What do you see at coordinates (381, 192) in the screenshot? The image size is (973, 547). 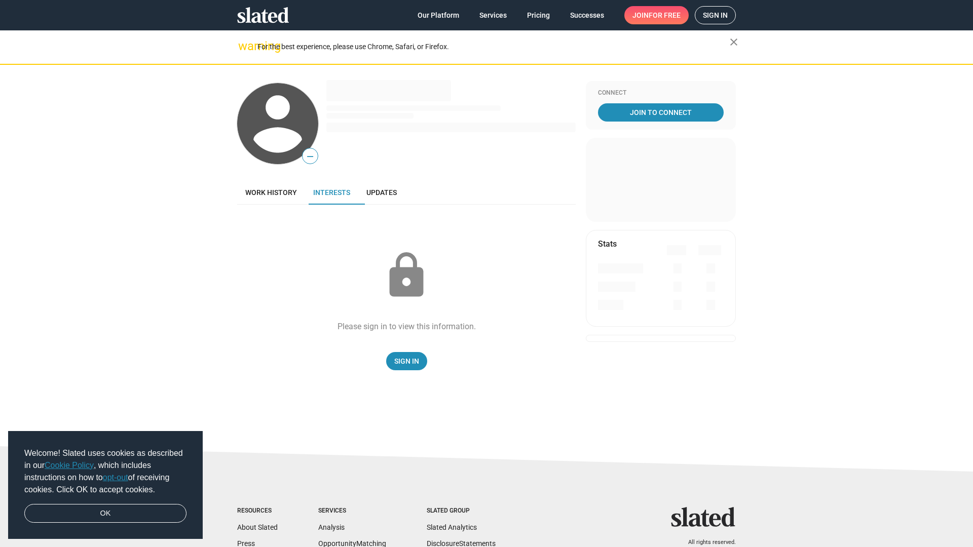 I see `a: Updates` at bounding box center [381, 192].